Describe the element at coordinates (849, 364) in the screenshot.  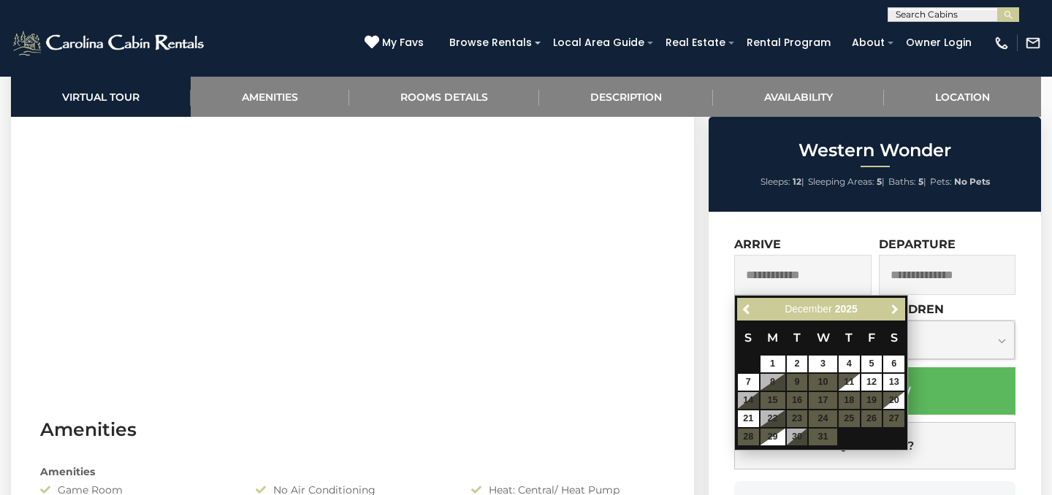
I see `a: 4` at that location.